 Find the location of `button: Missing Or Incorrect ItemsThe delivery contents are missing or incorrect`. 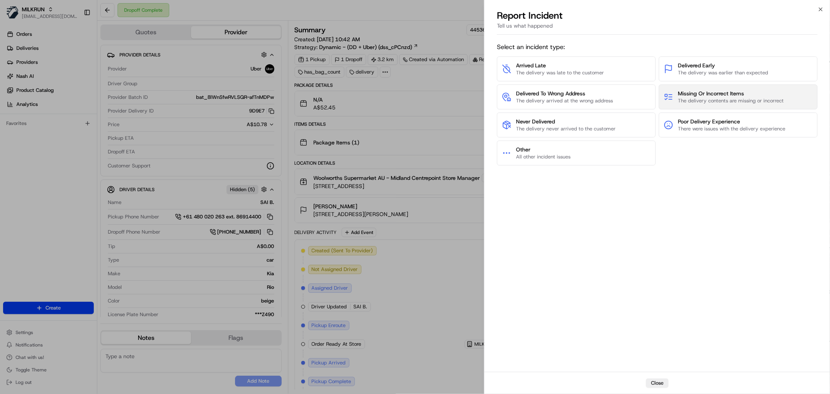

button: Missing Or Incorrect ItemsThe delivery contents are missing or incorrect is located at coordinates (738, 97).